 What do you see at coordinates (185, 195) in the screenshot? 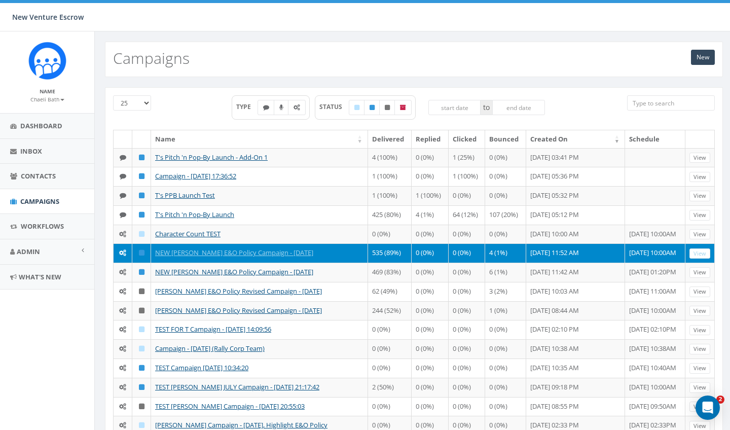
I see `a: T's PPB Launch Test` at bounding box center [185, 195].